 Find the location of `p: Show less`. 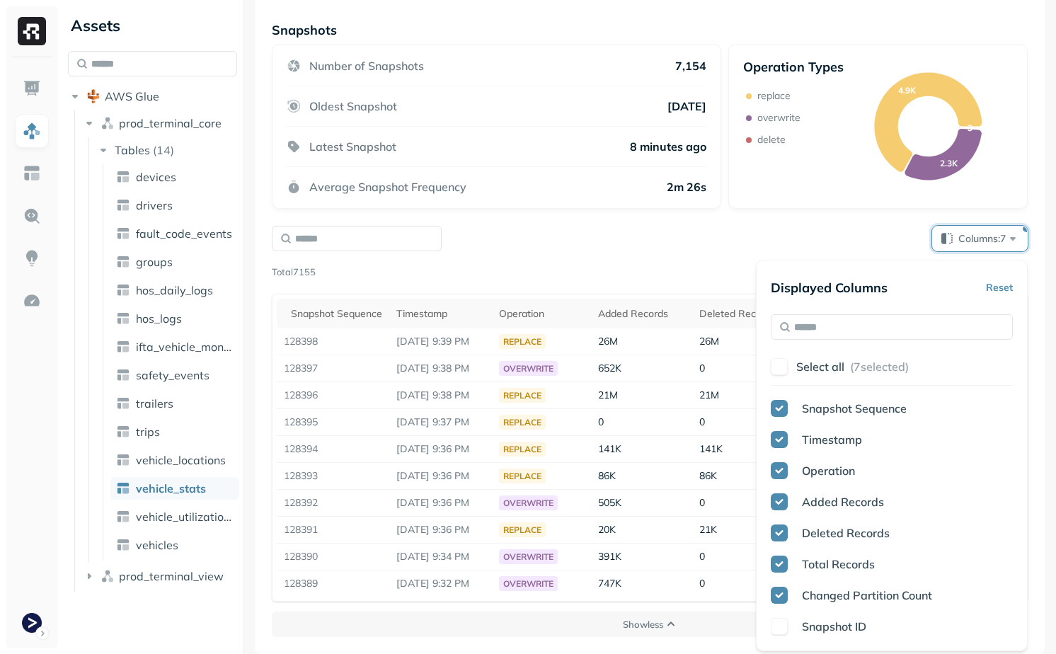

p: Show less is located at coordinates (642, 624).